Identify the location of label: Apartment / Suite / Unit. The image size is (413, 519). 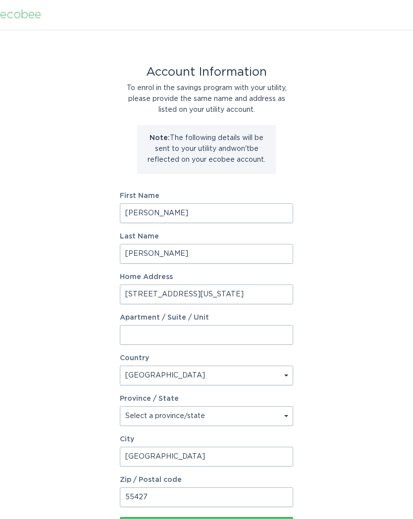
(206, 318).